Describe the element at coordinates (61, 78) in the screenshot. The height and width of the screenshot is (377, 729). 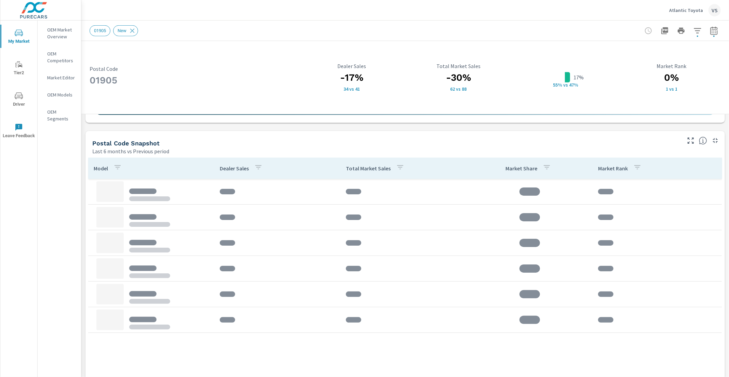
I see `p: Market Editor` at that location.